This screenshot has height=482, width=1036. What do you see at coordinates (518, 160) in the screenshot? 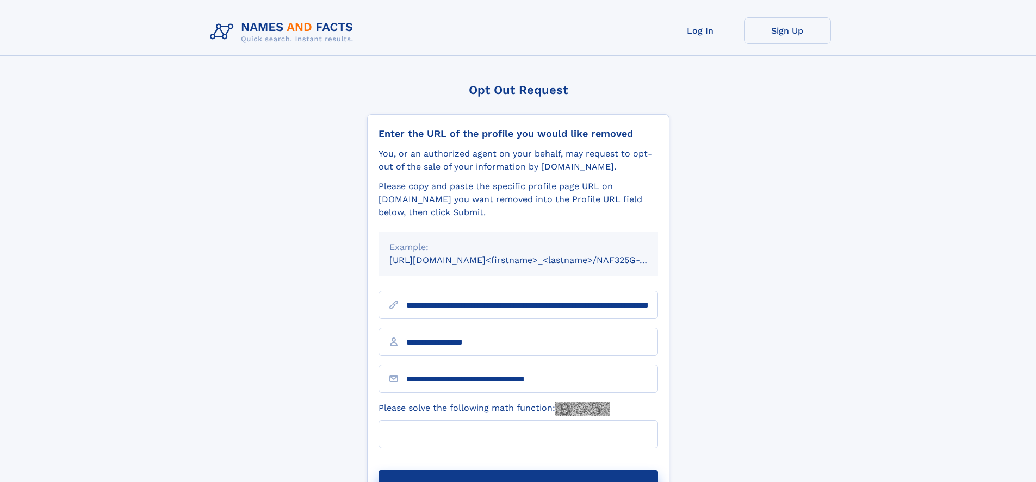
I see `div: You, or an authorized agent on your behalf, may request to opt-out of the sale of your informatio...` at bounding box center [518, 160].